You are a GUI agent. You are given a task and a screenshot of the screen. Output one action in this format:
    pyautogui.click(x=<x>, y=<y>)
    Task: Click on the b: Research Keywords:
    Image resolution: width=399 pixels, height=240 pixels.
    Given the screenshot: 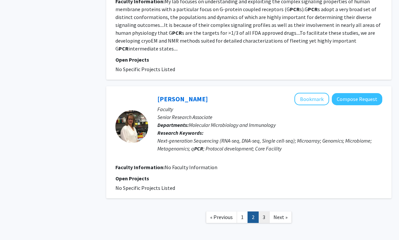 What is the action you would take?
    pyautogui.click(x=180, y=133)
    